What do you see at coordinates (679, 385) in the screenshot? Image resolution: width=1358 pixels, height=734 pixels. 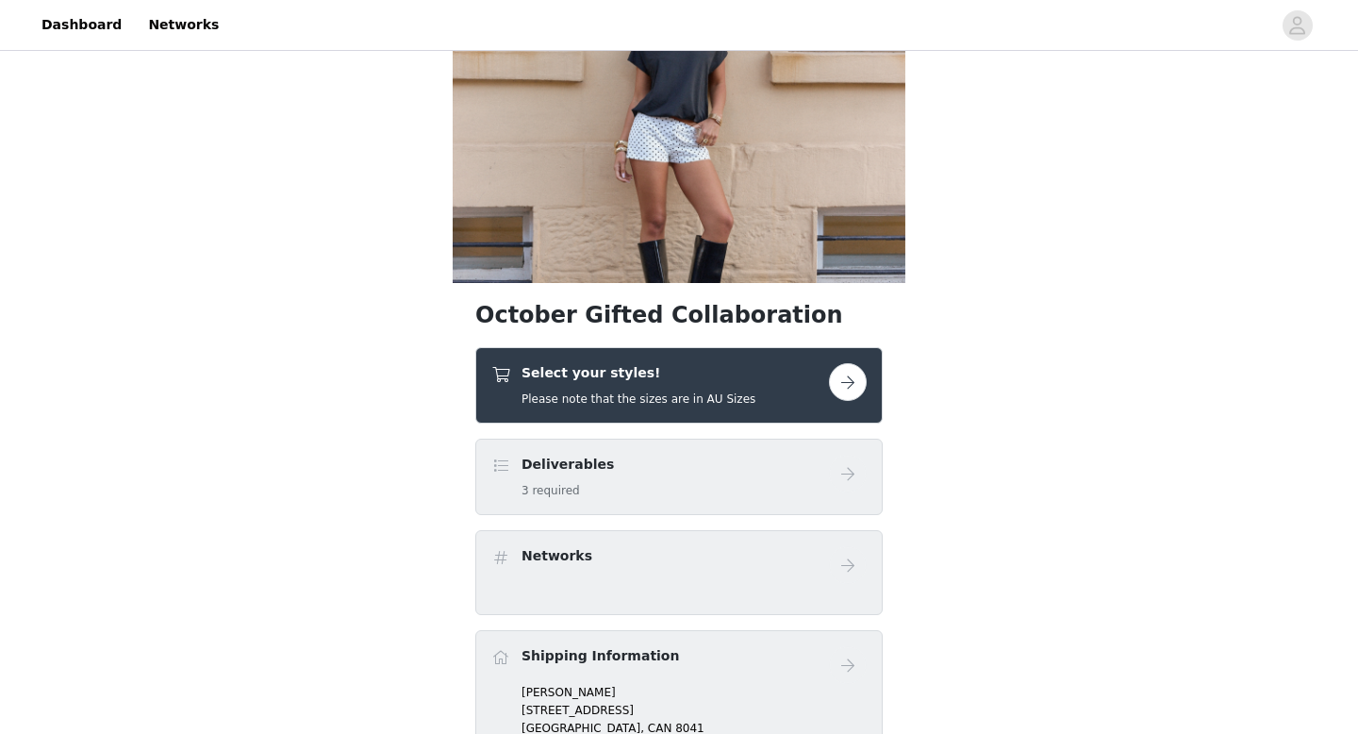 I see `div: Select your styles!` at bounding box center [679, 385].